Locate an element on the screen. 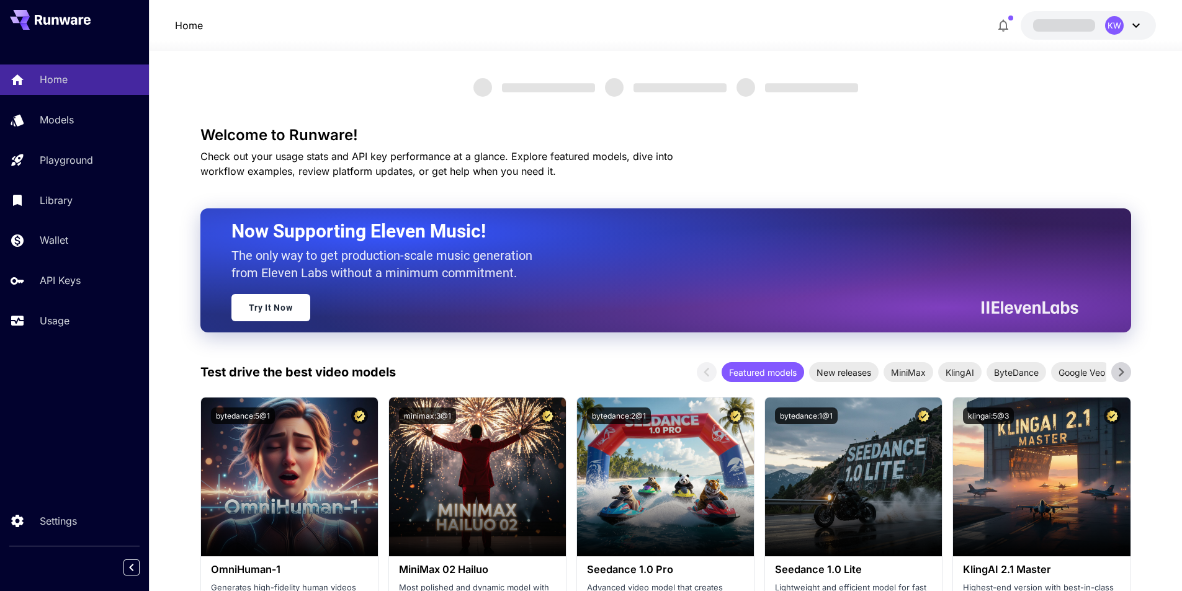 This screenshot has height=591, width=1182. h3: OmniHuman‑1 is located at coordinates (289, 569).